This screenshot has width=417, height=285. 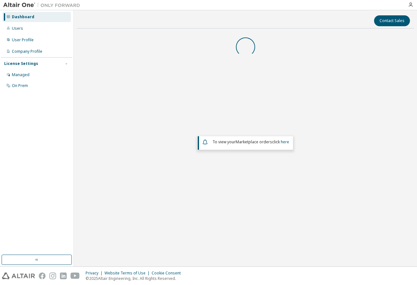 What do you see at coordinates (42, 276) in the screenshot?
I see `img: facebook.svg` at bounding box center [42, 276].